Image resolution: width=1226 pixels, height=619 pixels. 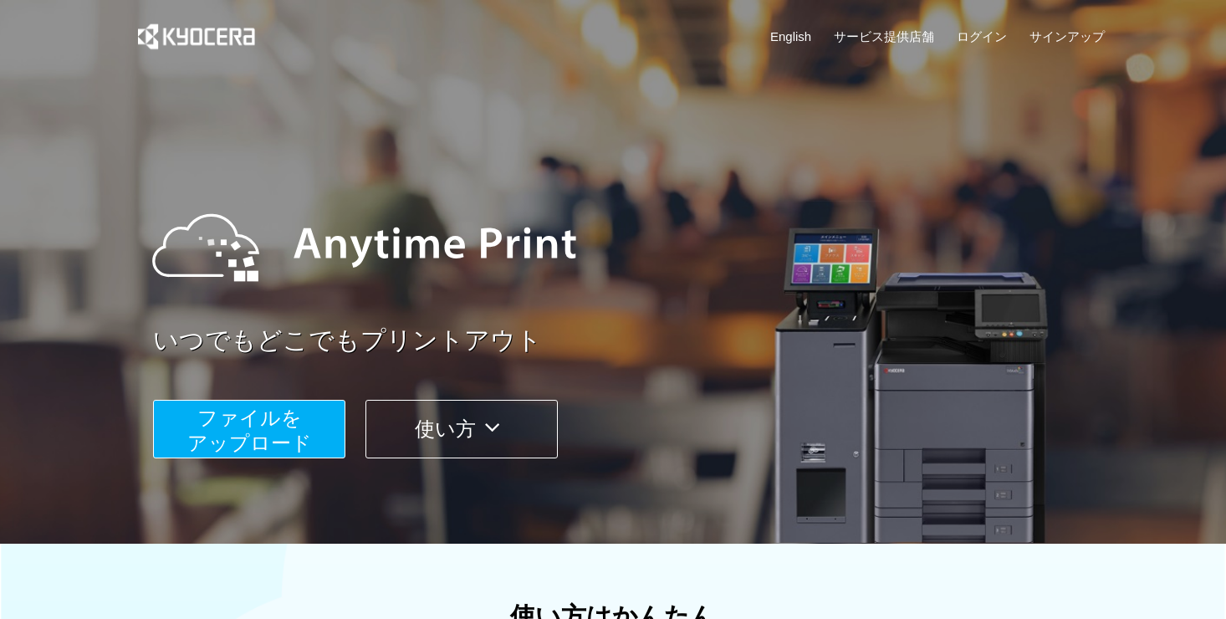 I want to click on a: サービス提供店舗, so click(x=884, y=36).